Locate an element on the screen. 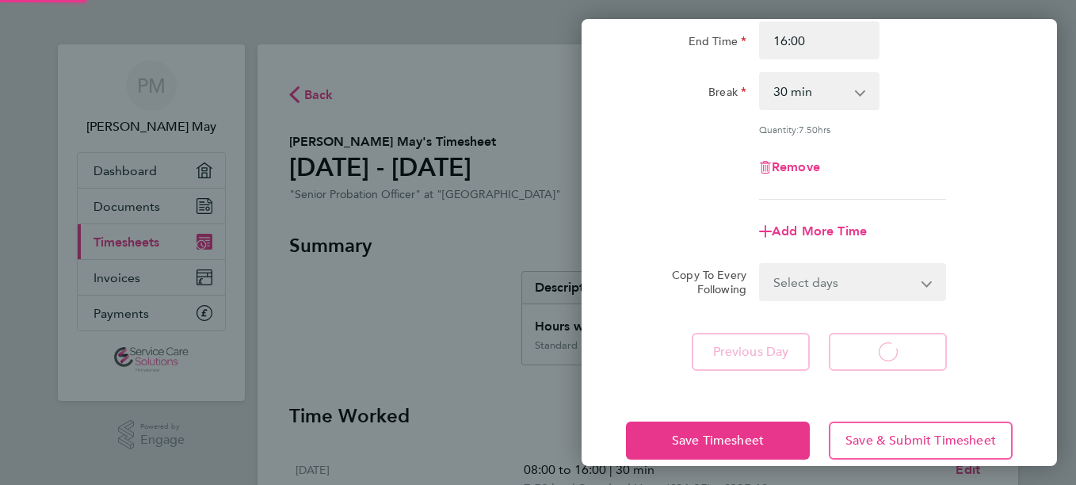  label: Copy To Every Following is located at coordinates (703, 282).